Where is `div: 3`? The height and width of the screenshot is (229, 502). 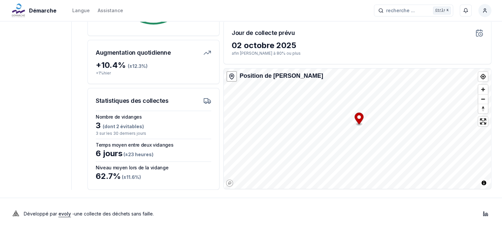 div: 3 is located at coordinates (153, 126).